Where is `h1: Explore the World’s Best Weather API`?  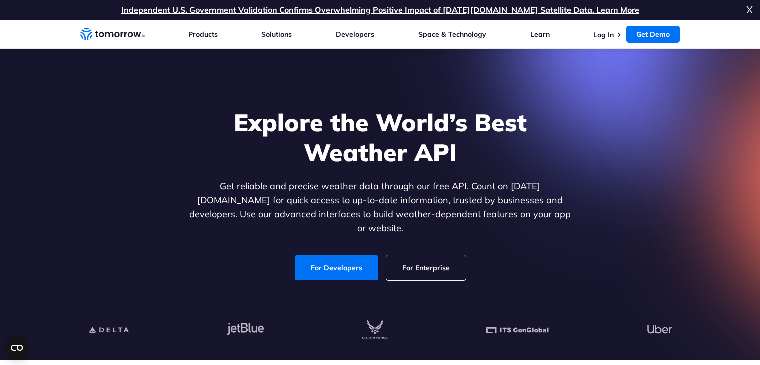 h1: Explore the World’s Best Weather API is located at coordinates (380, 137).